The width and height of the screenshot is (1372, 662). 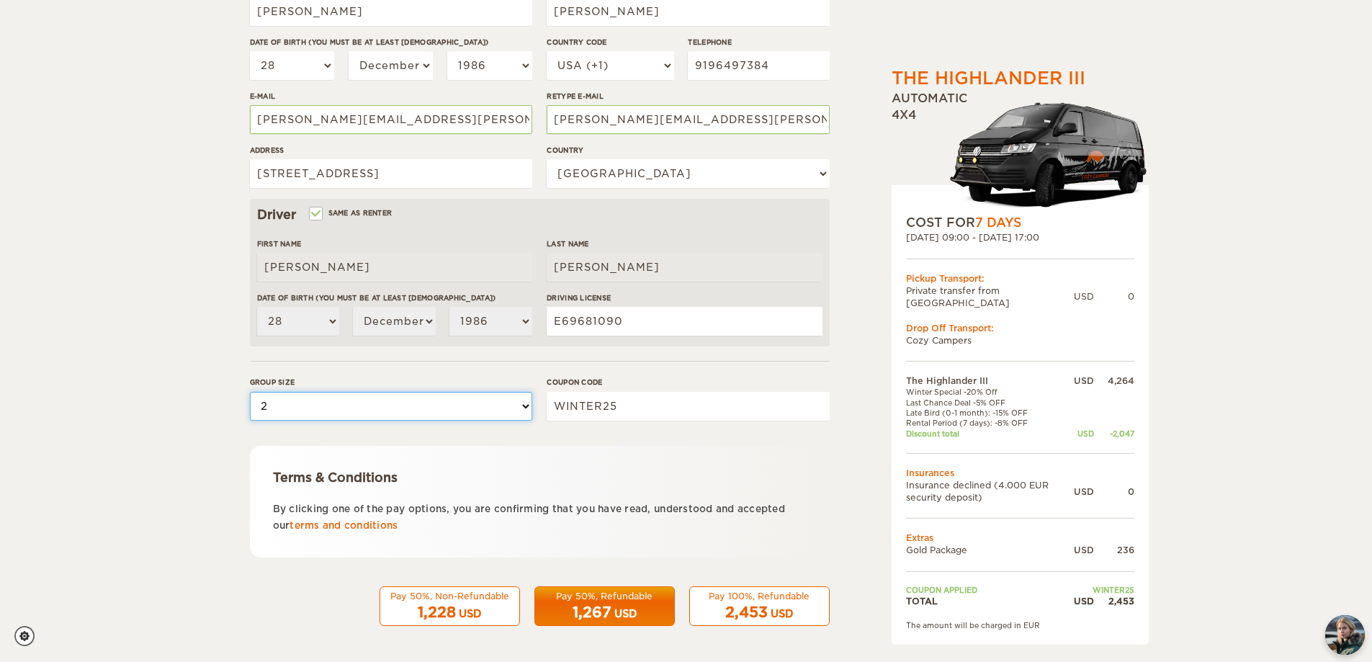 I want to click on td: Discount total, so click(x=989, y=433).